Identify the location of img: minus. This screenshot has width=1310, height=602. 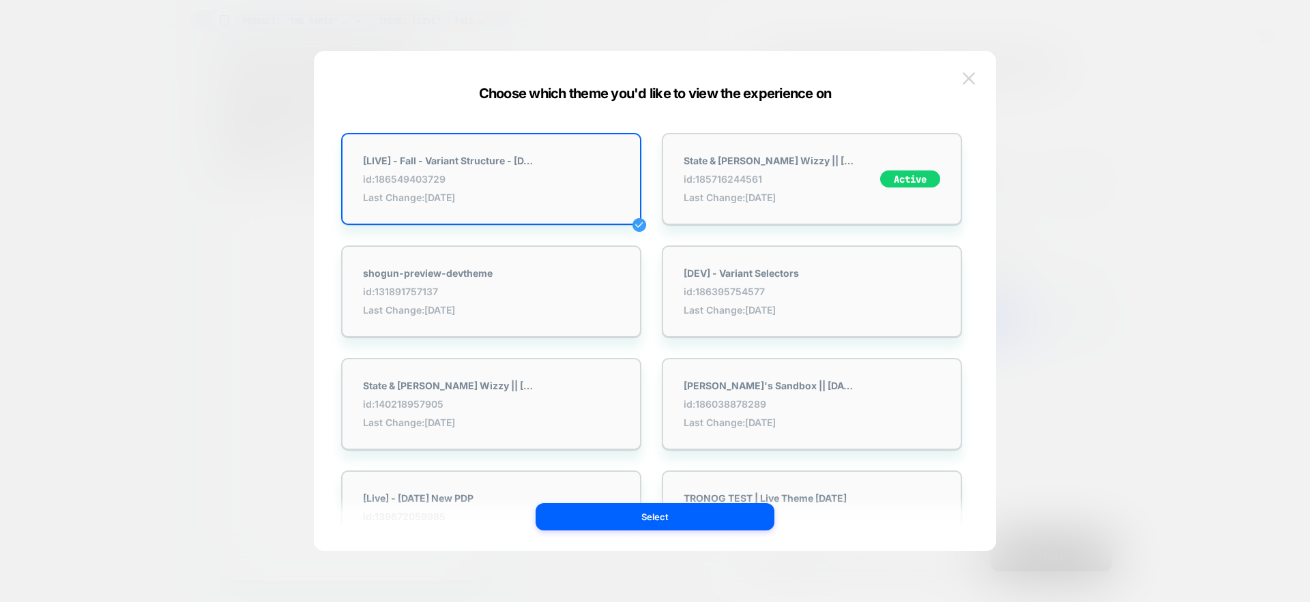
(639, 225).